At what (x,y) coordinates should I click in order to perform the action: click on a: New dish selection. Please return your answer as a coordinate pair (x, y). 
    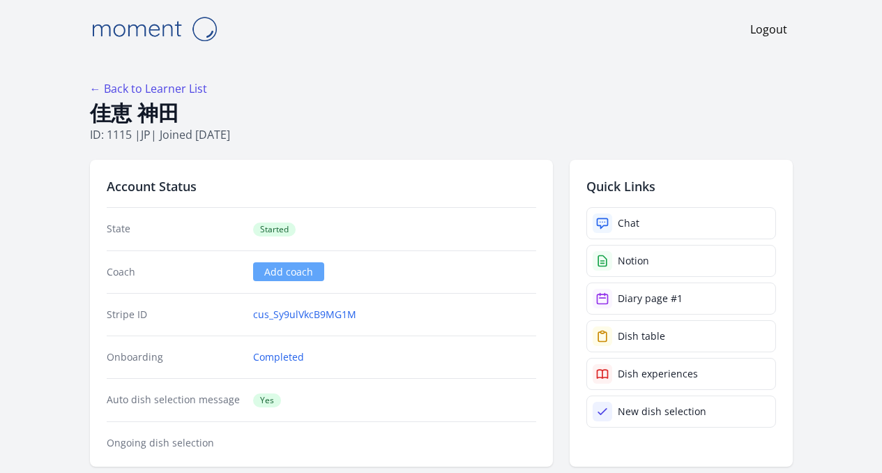
    Looking at the image, I should click on (681, 412).